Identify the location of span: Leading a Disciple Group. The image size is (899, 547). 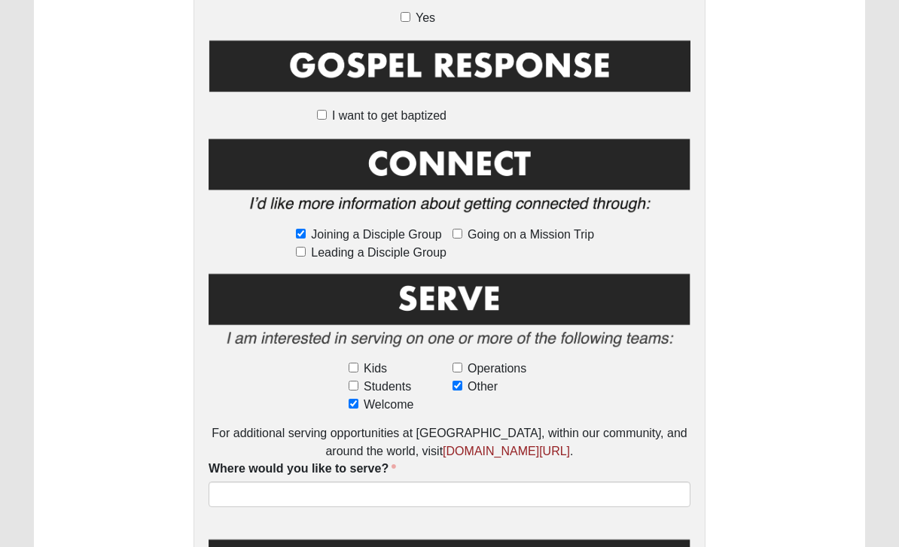
(379, 253).